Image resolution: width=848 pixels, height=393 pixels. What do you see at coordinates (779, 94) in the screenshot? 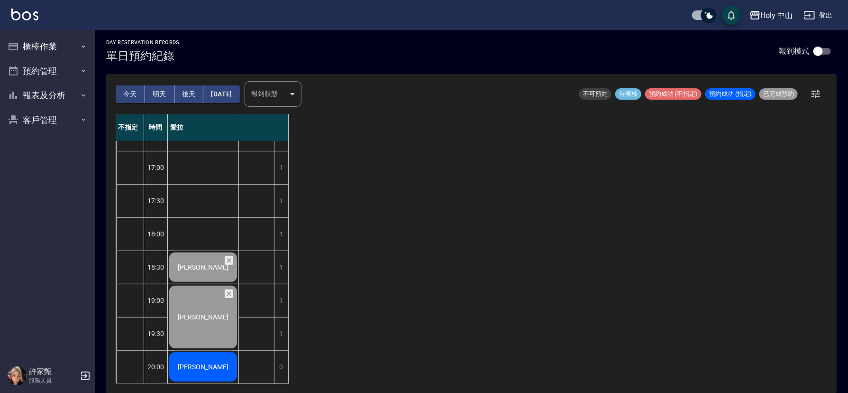
I see `span: 已完成預約` at bounding box center [779, 94].